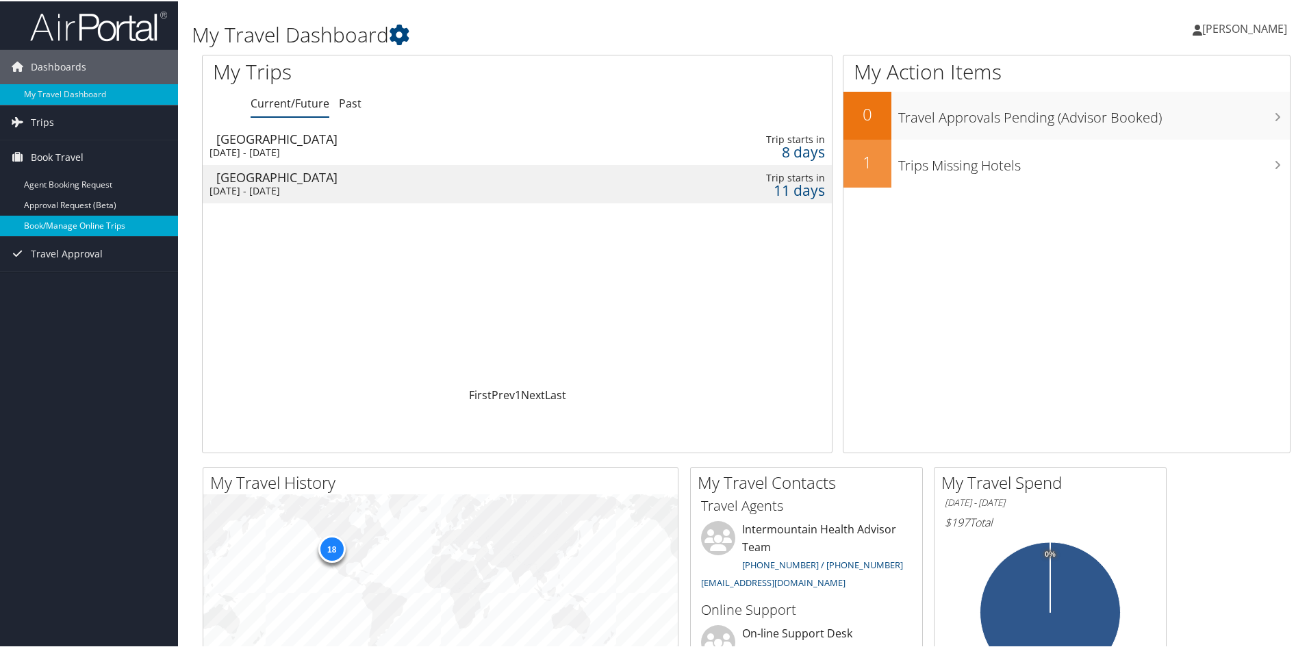 The image size is (1309, 647). What do you see at coordinates (957, 521) in the screenshot?
I see `span: $197` at bounding box center [957, 521].